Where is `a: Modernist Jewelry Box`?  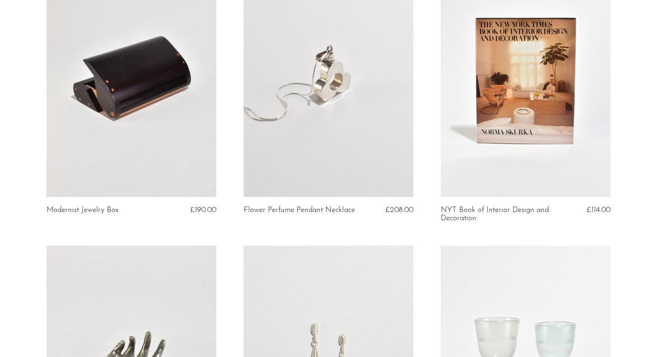 a: Modernist Jewelry Box is located at coordinates (83, 210).